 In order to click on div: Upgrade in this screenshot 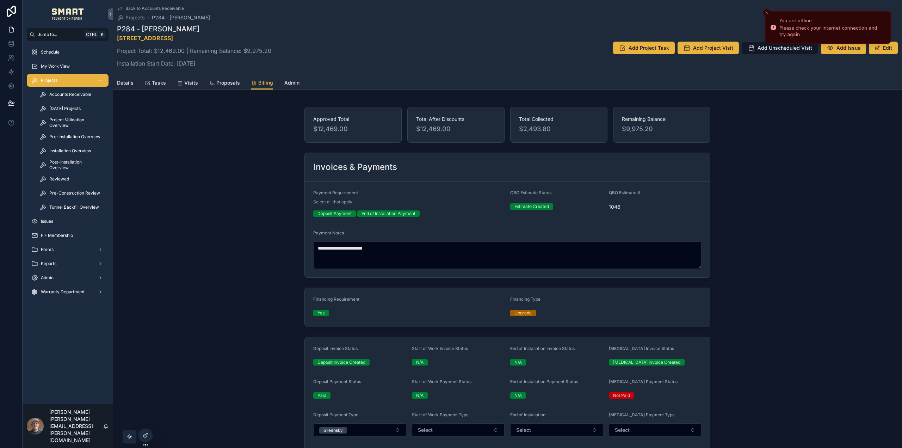, I will do `click(523, 313)`.